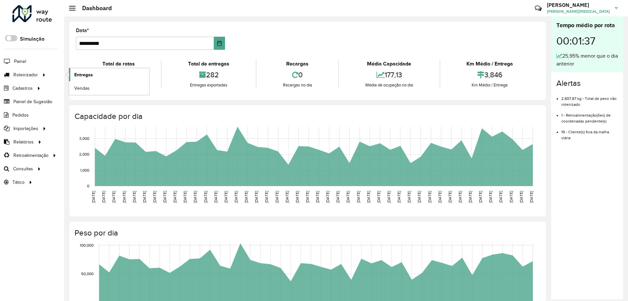 This screenshot has height=301, width=628. I want to click on div: Entregas exportadas, so click(208, 85).